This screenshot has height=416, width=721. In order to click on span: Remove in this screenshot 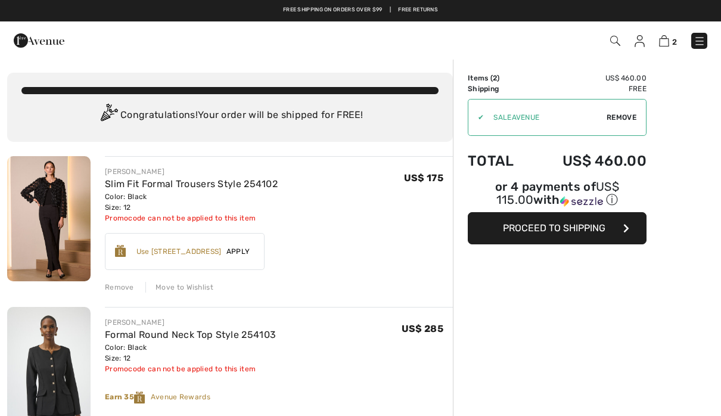, I will do `click(622, 117)`.